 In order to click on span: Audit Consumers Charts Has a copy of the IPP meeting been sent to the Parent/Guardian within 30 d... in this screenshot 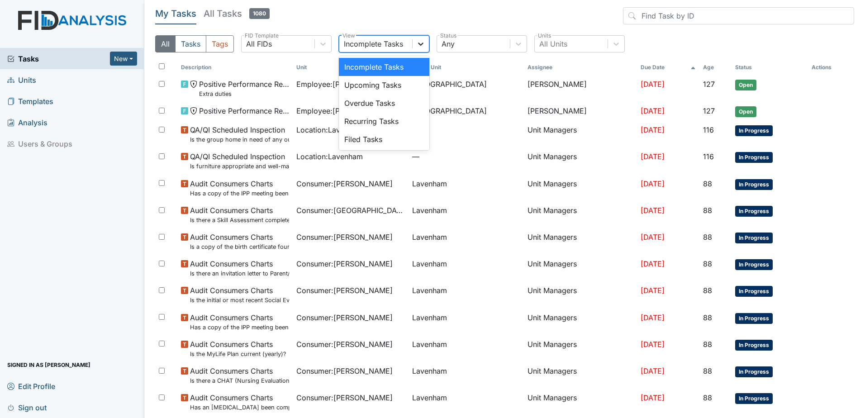, I will do `click(239, 188)`.